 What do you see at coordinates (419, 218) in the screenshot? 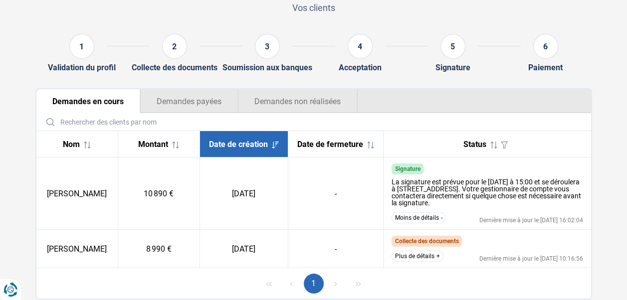
I see `button: Moins de détails` at bounding box center [419, 218].